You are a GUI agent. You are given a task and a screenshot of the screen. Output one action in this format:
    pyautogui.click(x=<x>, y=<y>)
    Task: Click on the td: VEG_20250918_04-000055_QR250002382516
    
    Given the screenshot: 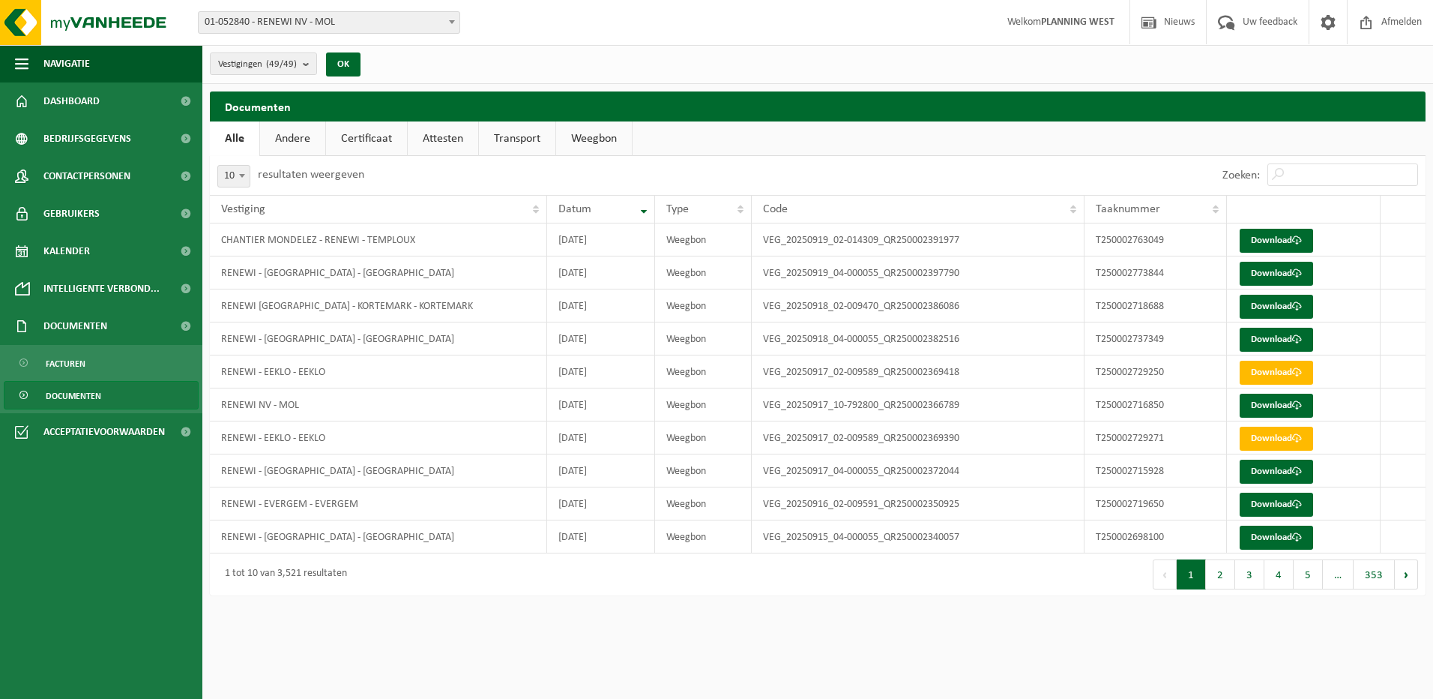 What is the action you would take?
    pyautogui.click(x=918, y=339)
    